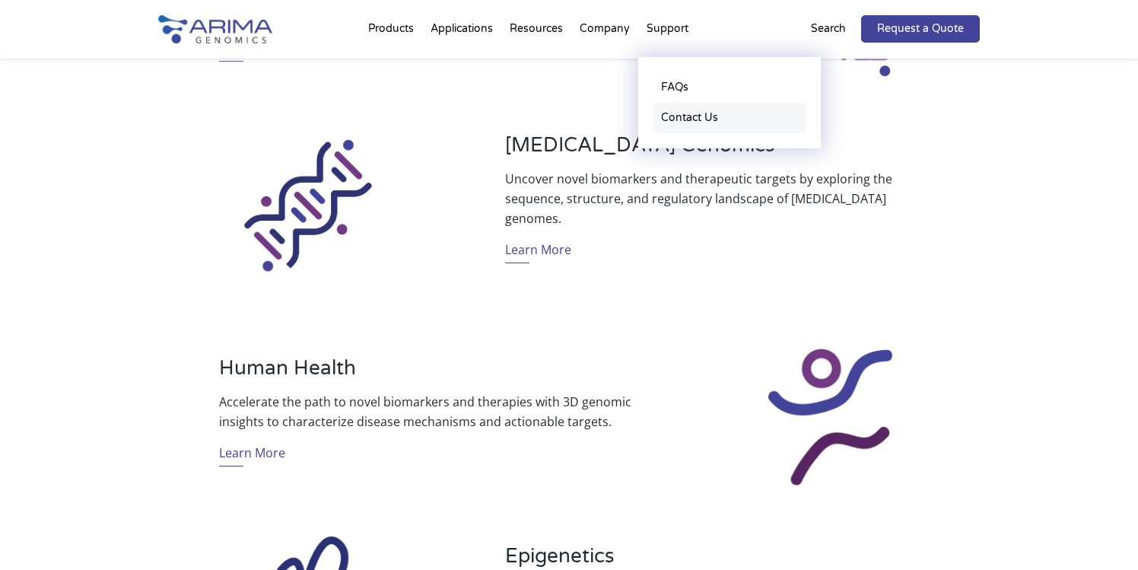 The height and width of the screenshot is (570, 1138). Describe the element at coordinates (215, 29) in the screenshot. I see `img: Arima-Genomics-logo` at that location.